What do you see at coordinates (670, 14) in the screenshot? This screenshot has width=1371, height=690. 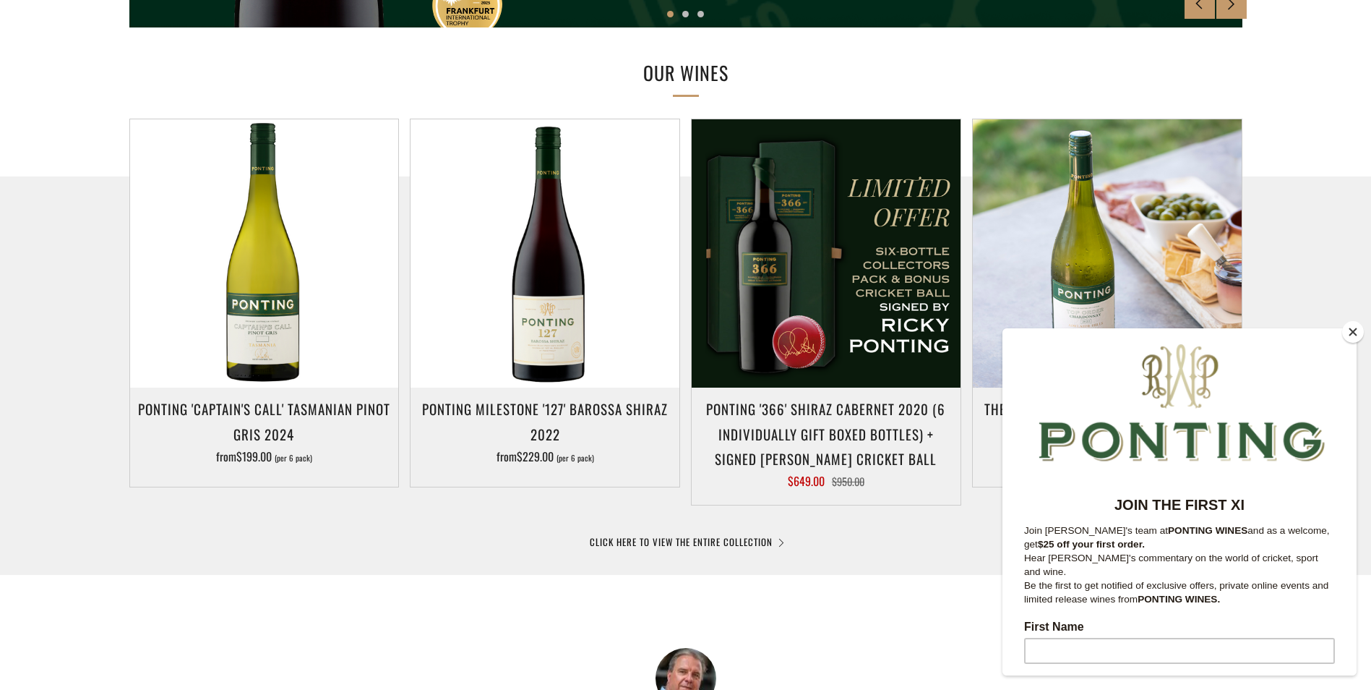 I see `button: 1` at bounding box center [670, 14].